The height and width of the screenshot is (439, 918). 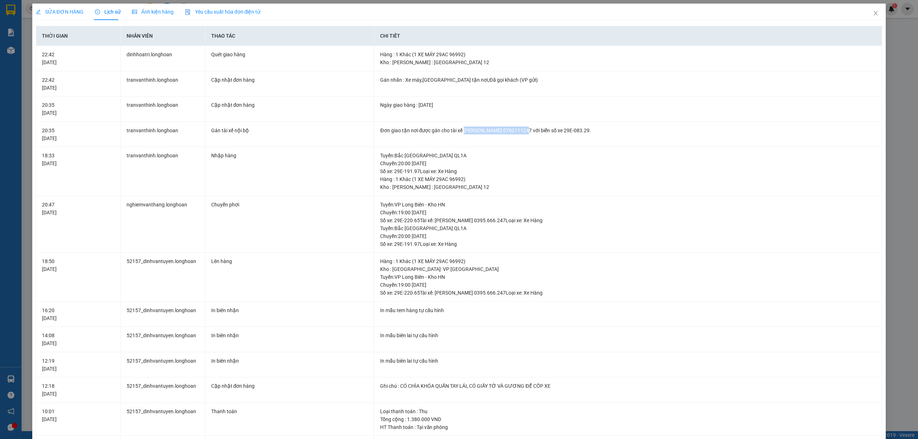 What do you see at coordinates (188, 12) in the screenshot?
I see `img: icon` at bounding box center [188, 12].